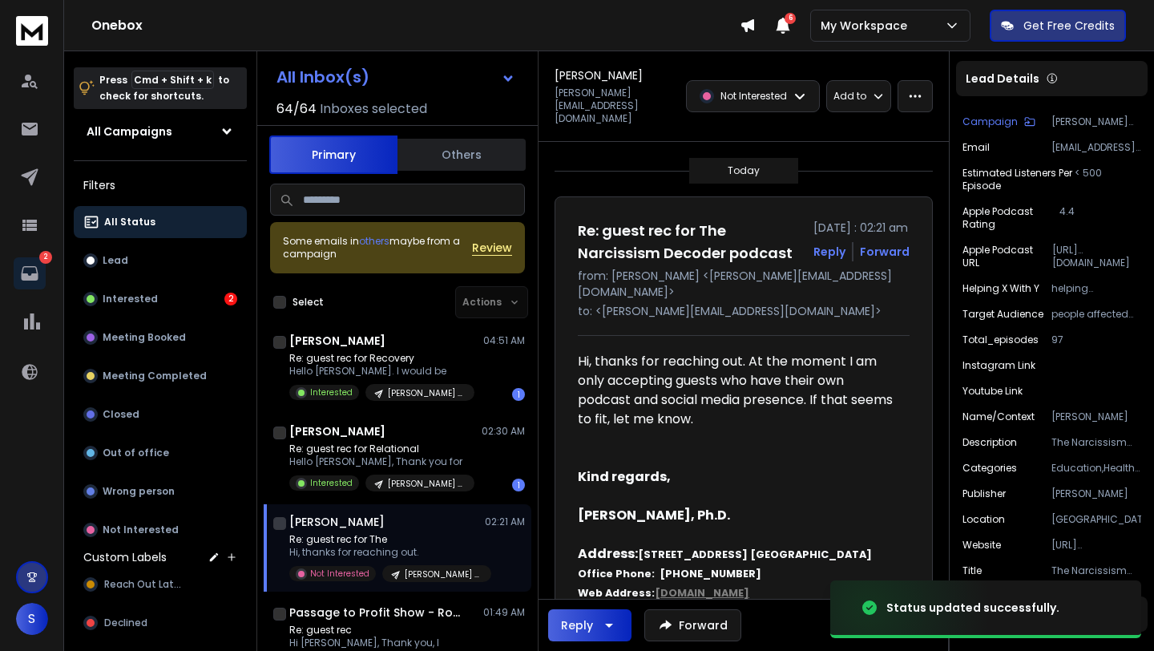 The width and height of the screenshot is (1154, 651). I want to click on button: Meeting Completed, so click(160, 376).